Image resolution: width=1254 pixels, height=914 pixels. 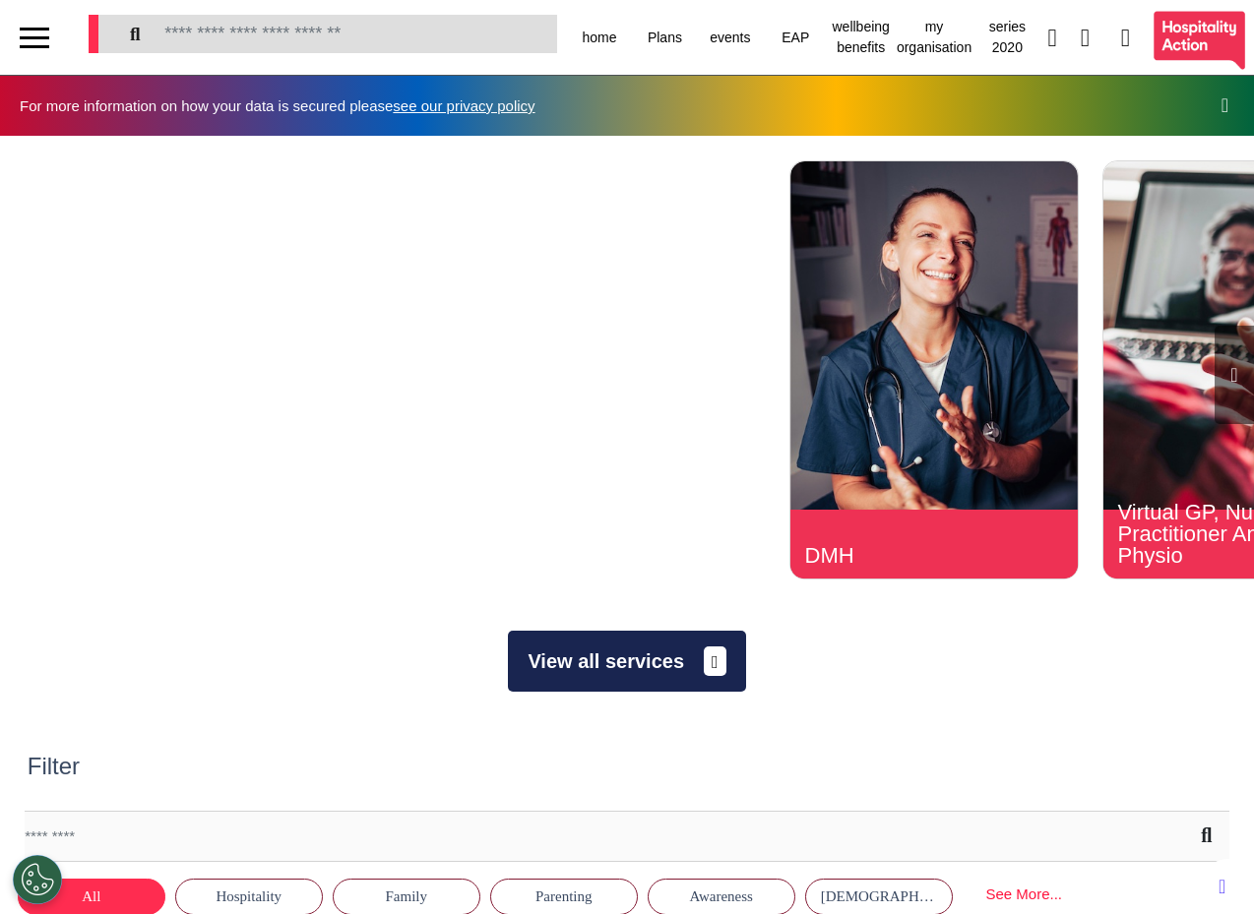 What do you see at coordinates (287, 105) in the screenshot?
I see `div: For more information on how your data is secured please` at bounding box center [287, 105].